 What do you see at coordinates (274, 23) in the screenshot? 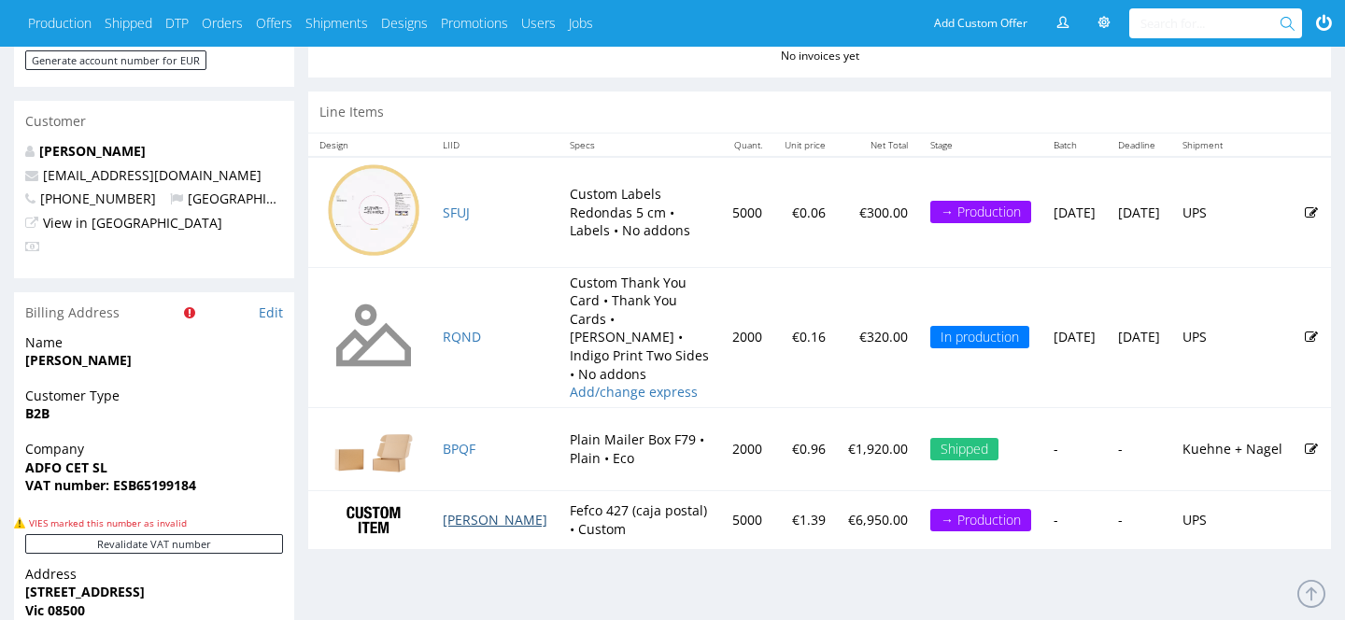
I see `a: Offers` at bounding box center [274, 23].